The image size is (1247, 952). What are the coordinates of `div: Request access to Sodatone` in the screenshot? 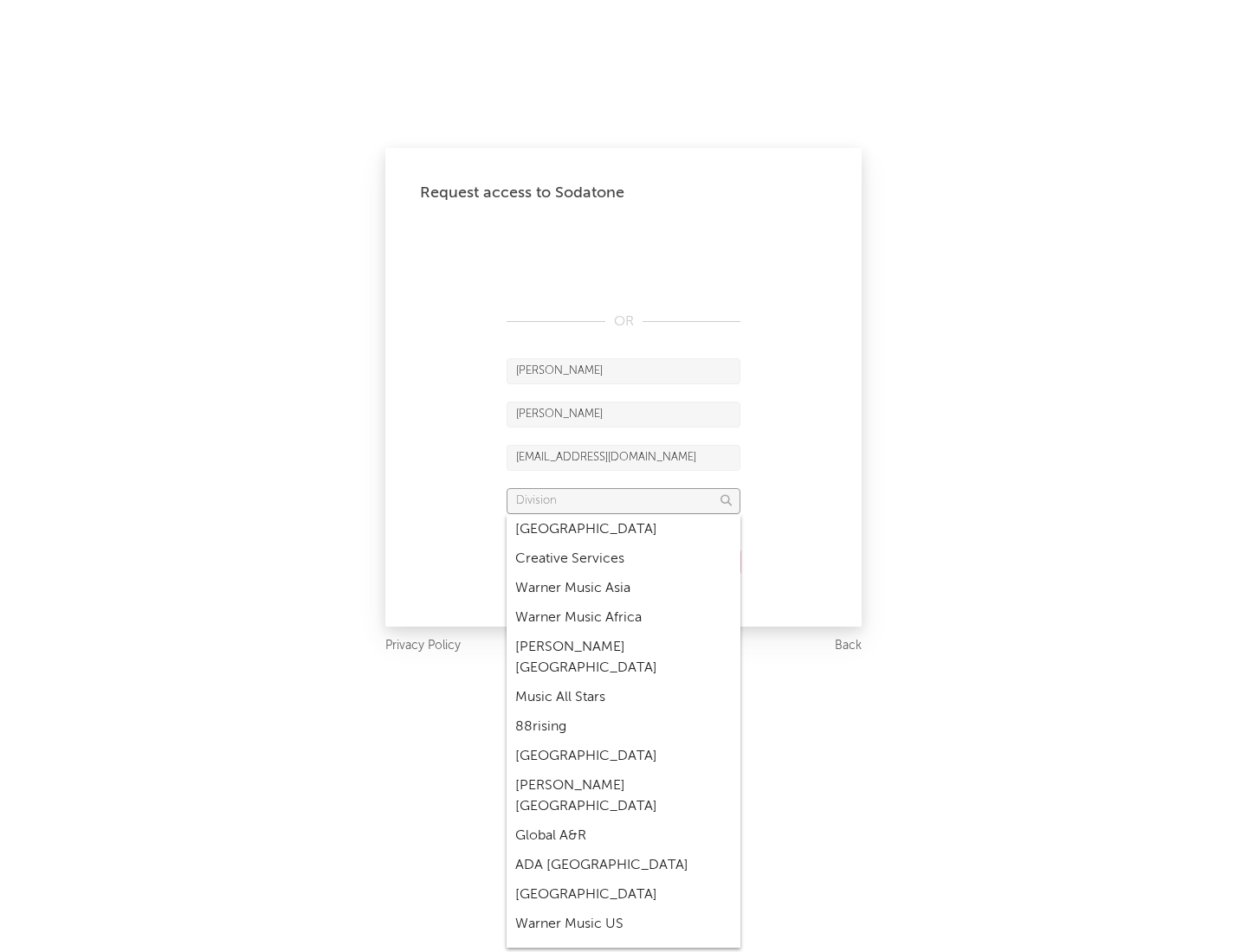 It's located at (624, 193).